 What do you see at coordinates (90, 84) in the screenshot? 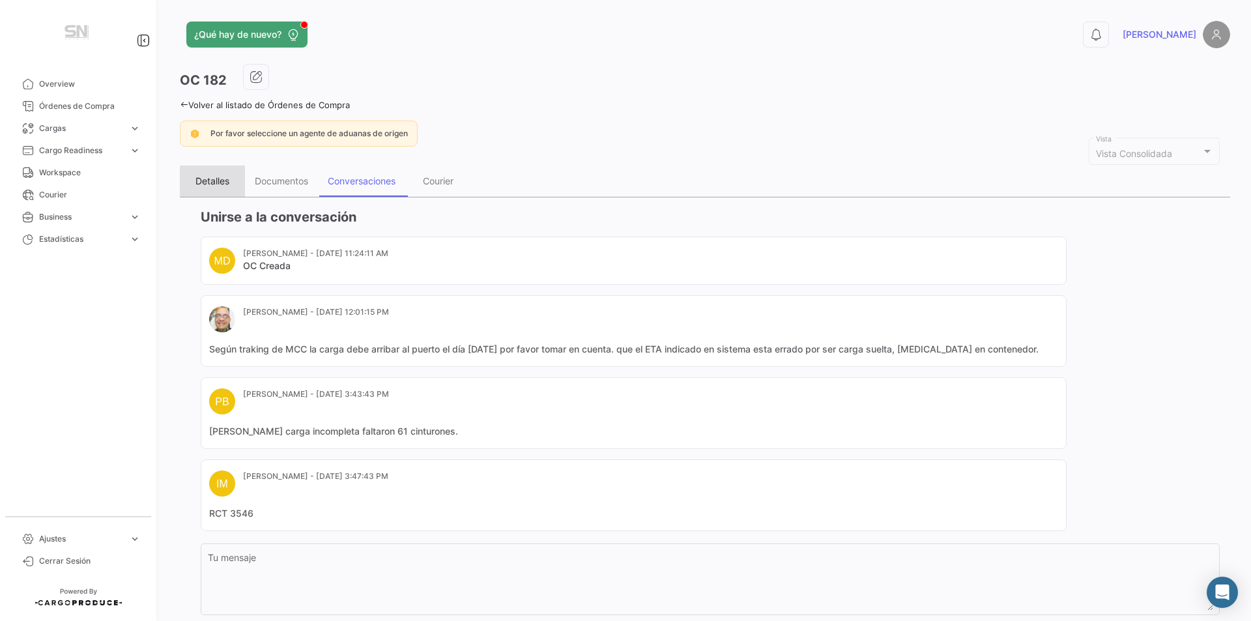
I see `span: Overview` at bounding box center [90, 84].